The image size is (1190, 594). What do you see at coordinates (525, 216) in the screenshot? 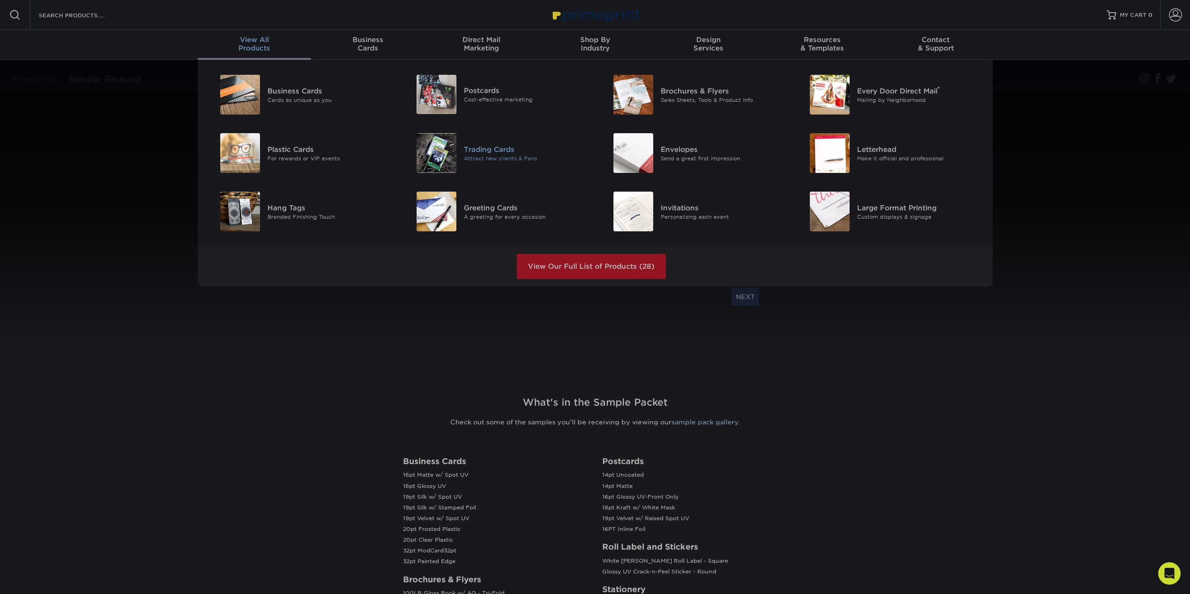
I see `div: A greeting for every occasion` at bounding box center [525, 216].